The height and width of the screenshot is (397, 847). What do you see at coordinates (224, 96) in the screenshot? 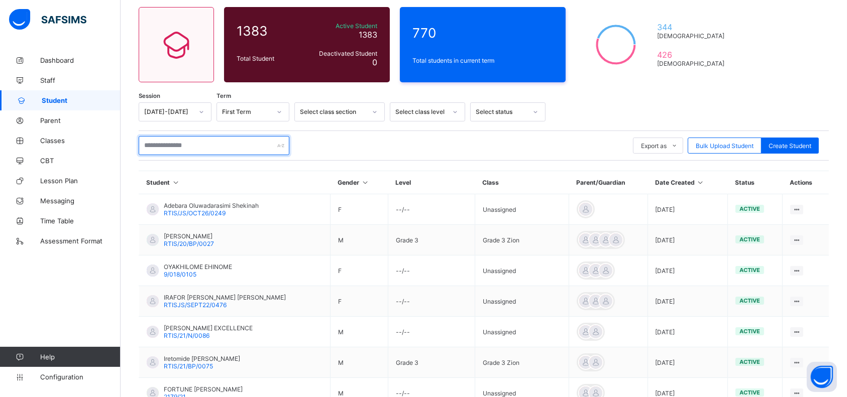
I see `span: Term` at bounding box center [224, 96].